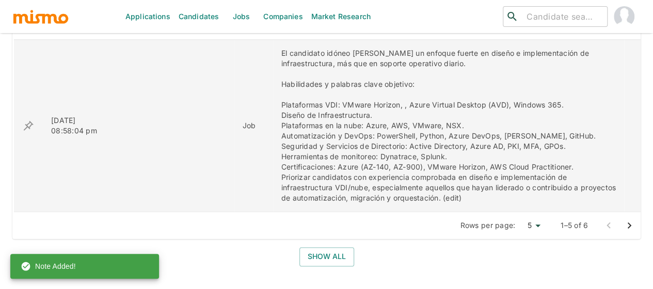 The width and height of the screenshot is (653, 289). What do you see at coordinates (48, 266) in the screenshot?
I see `div: Note Added!` at bounding box center [48, 266].